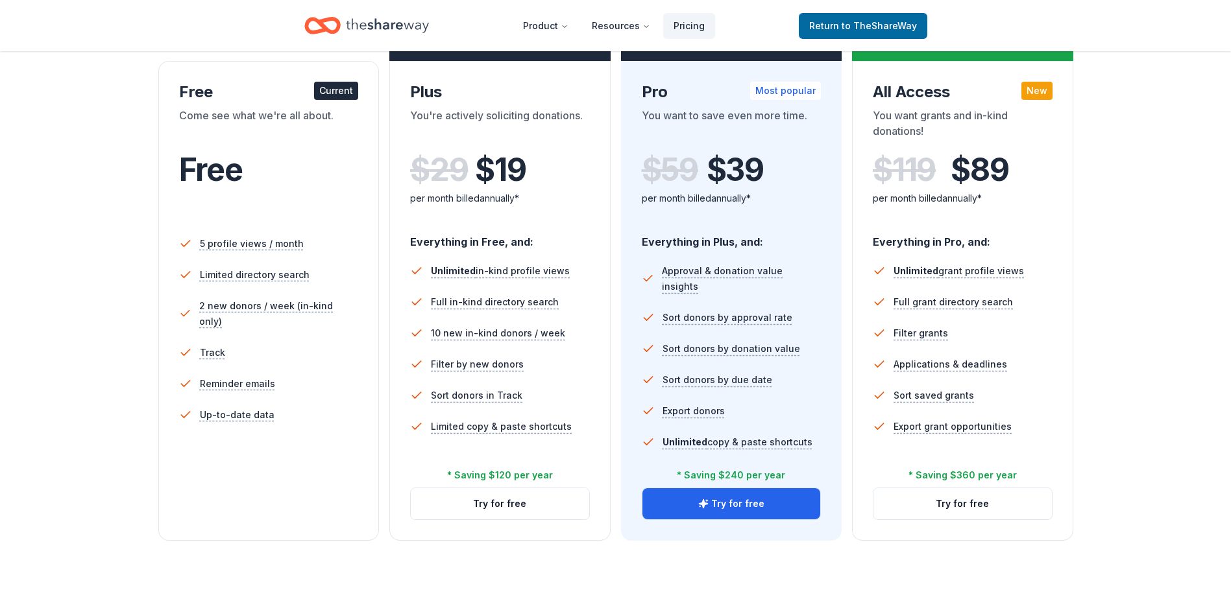 This screenshot has height=599, width=1231. What do you see at coordinates (269, 92) in the screenshot?
I see `div: Free` at bounding box center [269, 92].